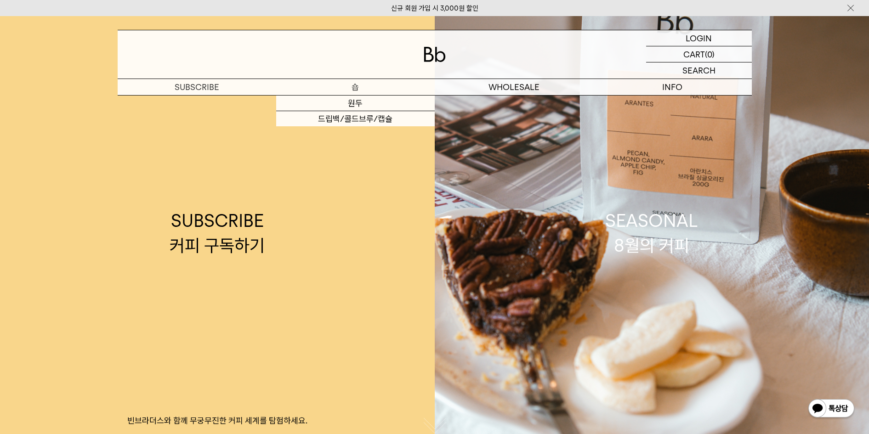 This screenshot has width=869, height=434. Describe the element at coordinates (355, 103) in the screenshot. I see `a: 원두` at that location.